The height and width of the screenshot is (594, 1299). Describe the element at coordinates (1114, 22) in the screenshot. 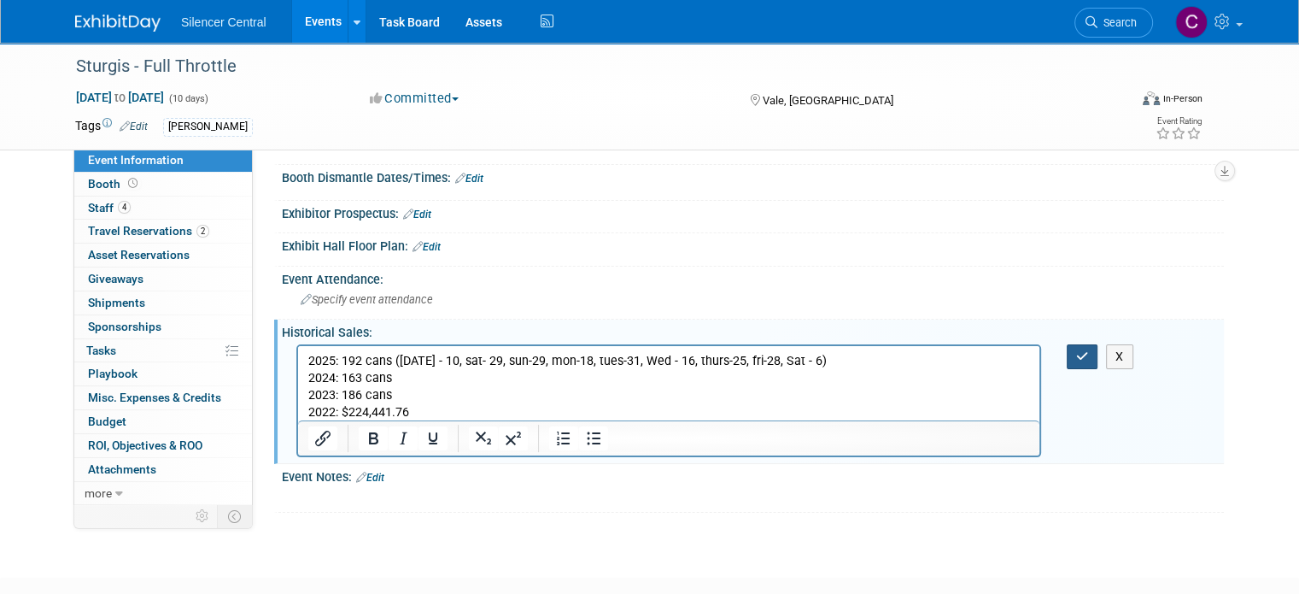

I see `a: Search` at that location.